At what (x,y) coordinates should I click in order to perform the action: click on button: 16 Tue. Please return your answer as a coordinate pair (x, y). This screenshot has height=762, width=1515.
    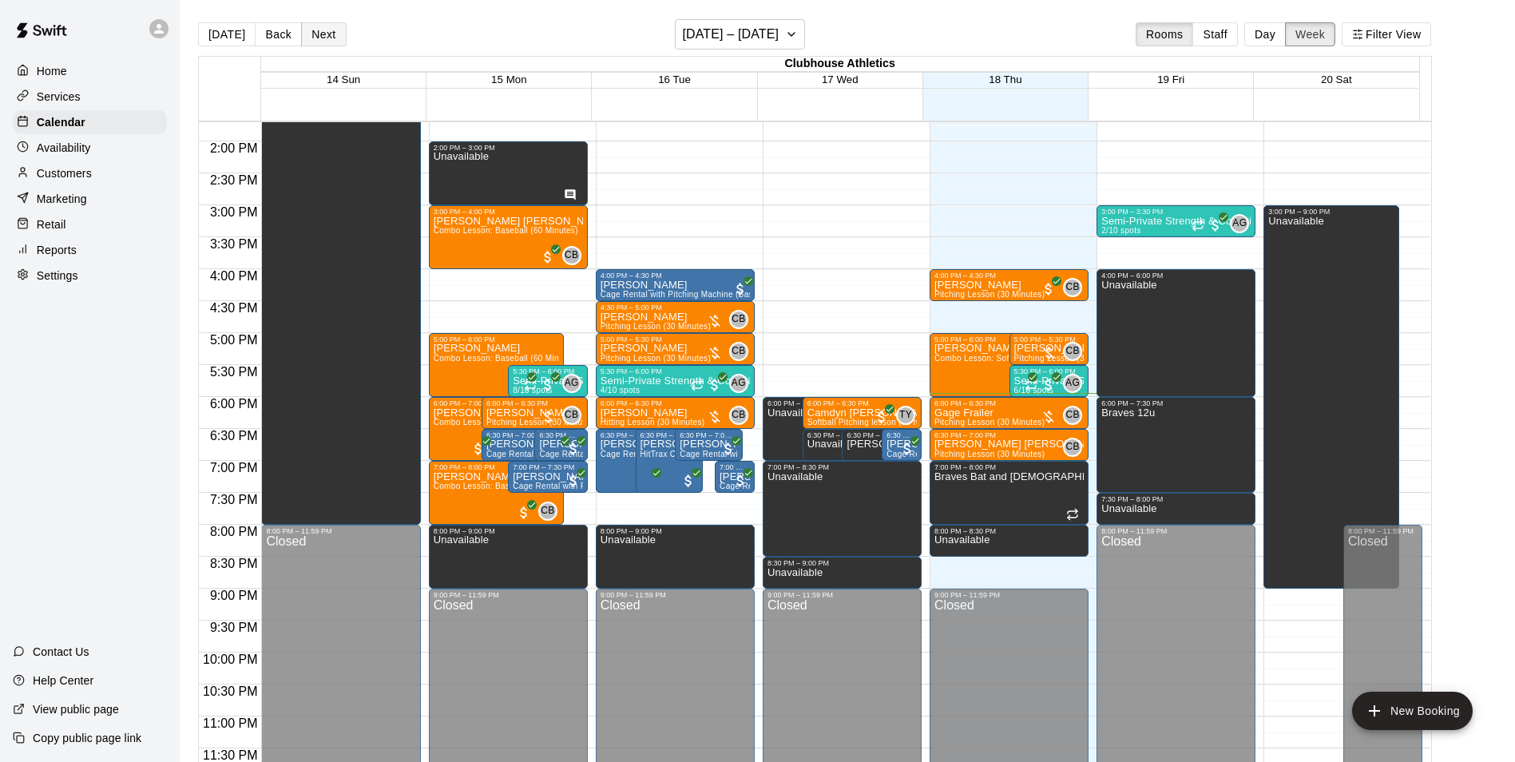
    Looking at the image, I should click on (674, 79).